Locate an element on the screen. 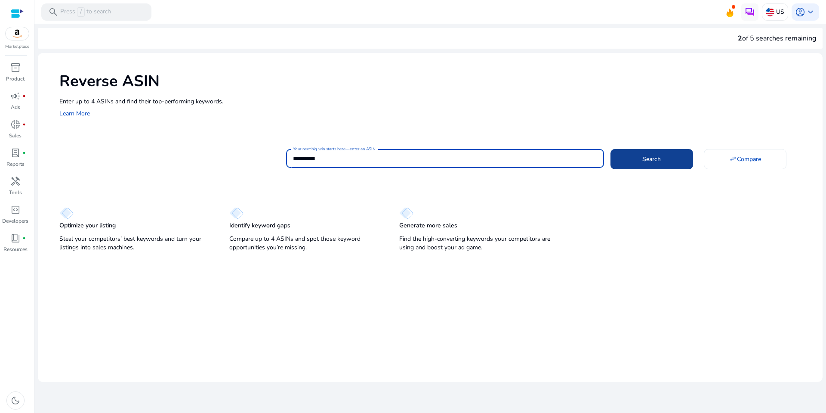 The image size is (826, 413). span: lab_profile is located at coordinates (15, 153).